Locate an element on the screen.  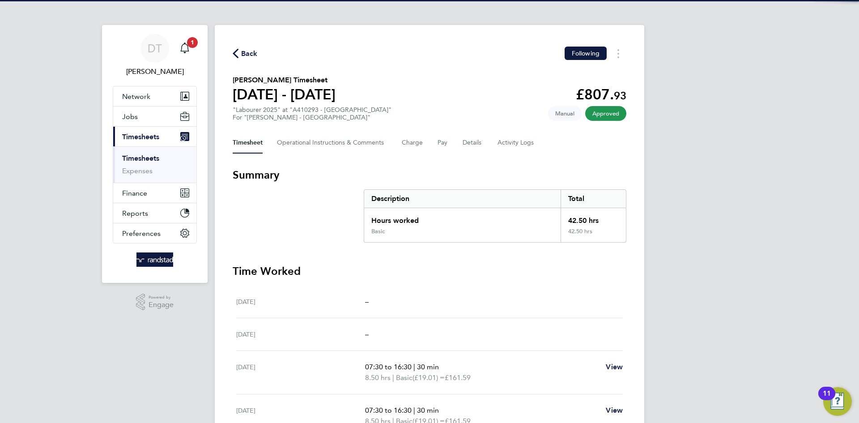
button: Details is located at coordinates (473, 143).